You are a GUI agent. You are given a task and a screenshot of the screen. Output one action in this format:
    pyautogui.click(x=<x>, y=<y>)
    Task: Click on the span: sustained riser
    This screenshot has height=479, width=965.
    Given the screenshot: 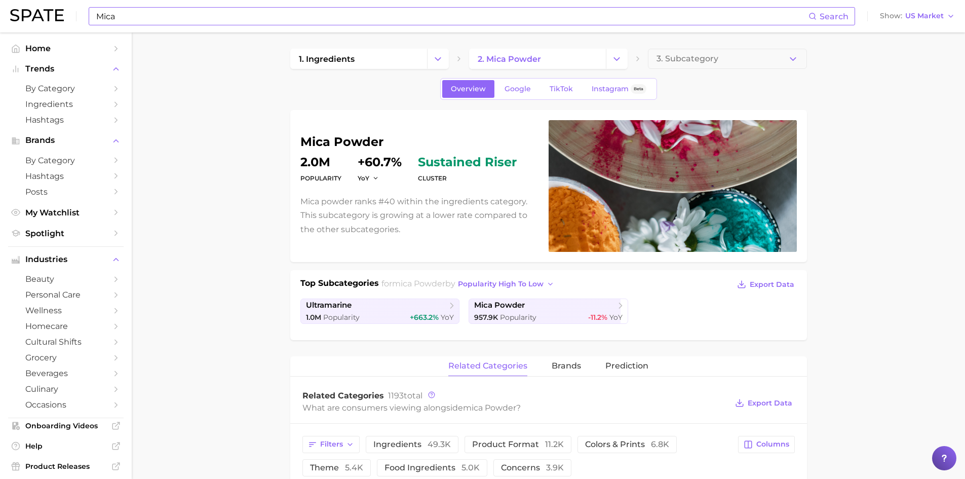 What is the action you would take?
    pyautogui.click(x=467, y=162)
    